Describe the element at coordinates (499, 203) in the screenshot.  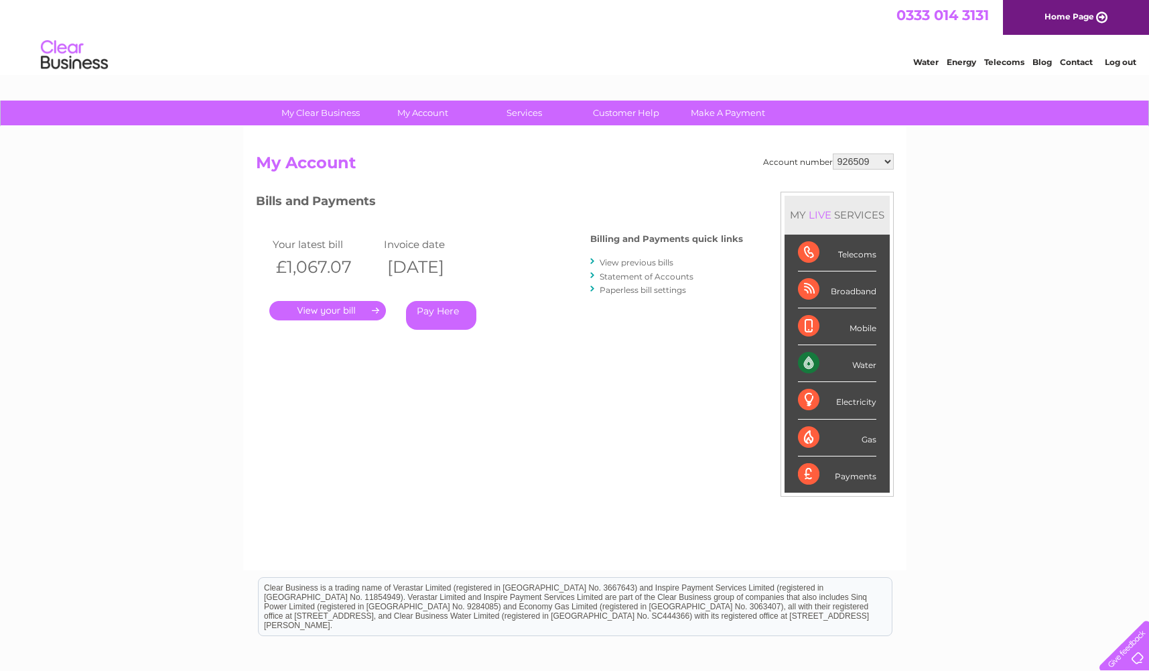
I see `h3: Bills and Payments` at that location.